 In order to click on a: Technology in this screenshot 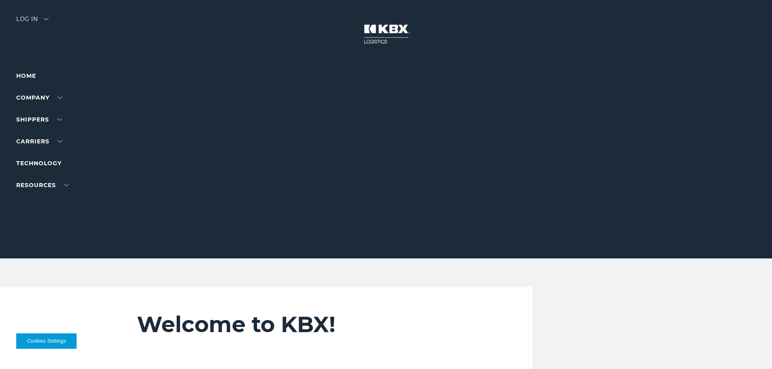, I will do `click(39, 163)`.